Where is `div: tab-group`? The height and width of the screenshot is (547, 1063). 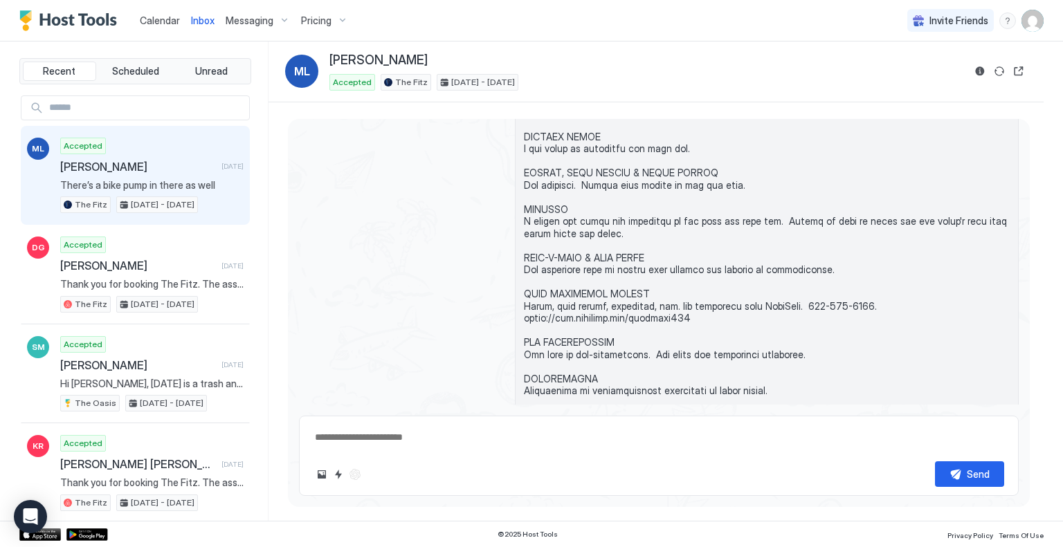 div: tab-group is located at coordinates (135, 71).